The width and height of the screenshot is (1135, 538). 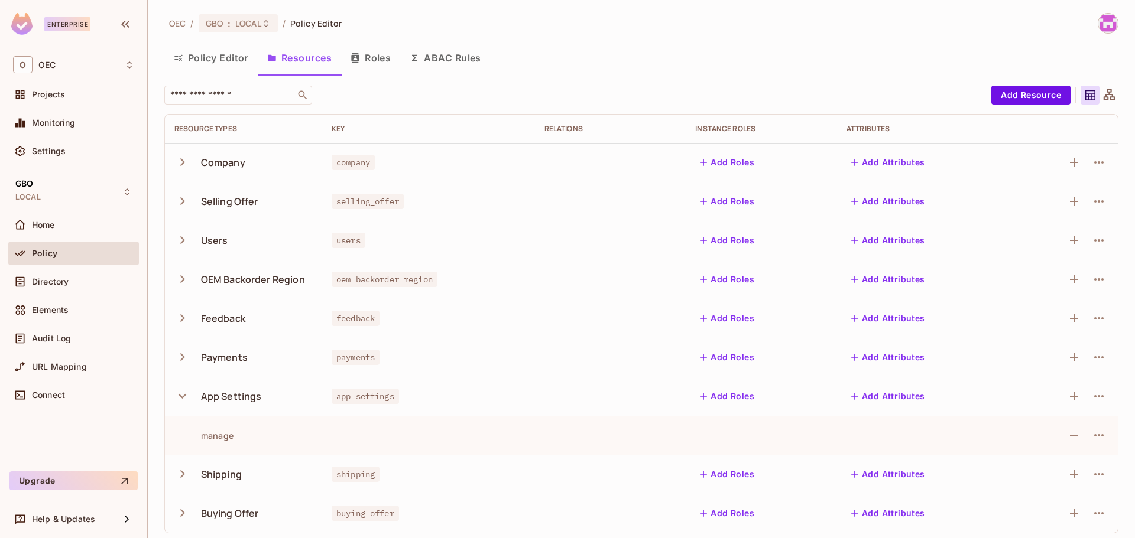 What do you see at coordinates (924, 129) in the screenshot?
I see `div: Attributes` at bounding box center [924, 129].